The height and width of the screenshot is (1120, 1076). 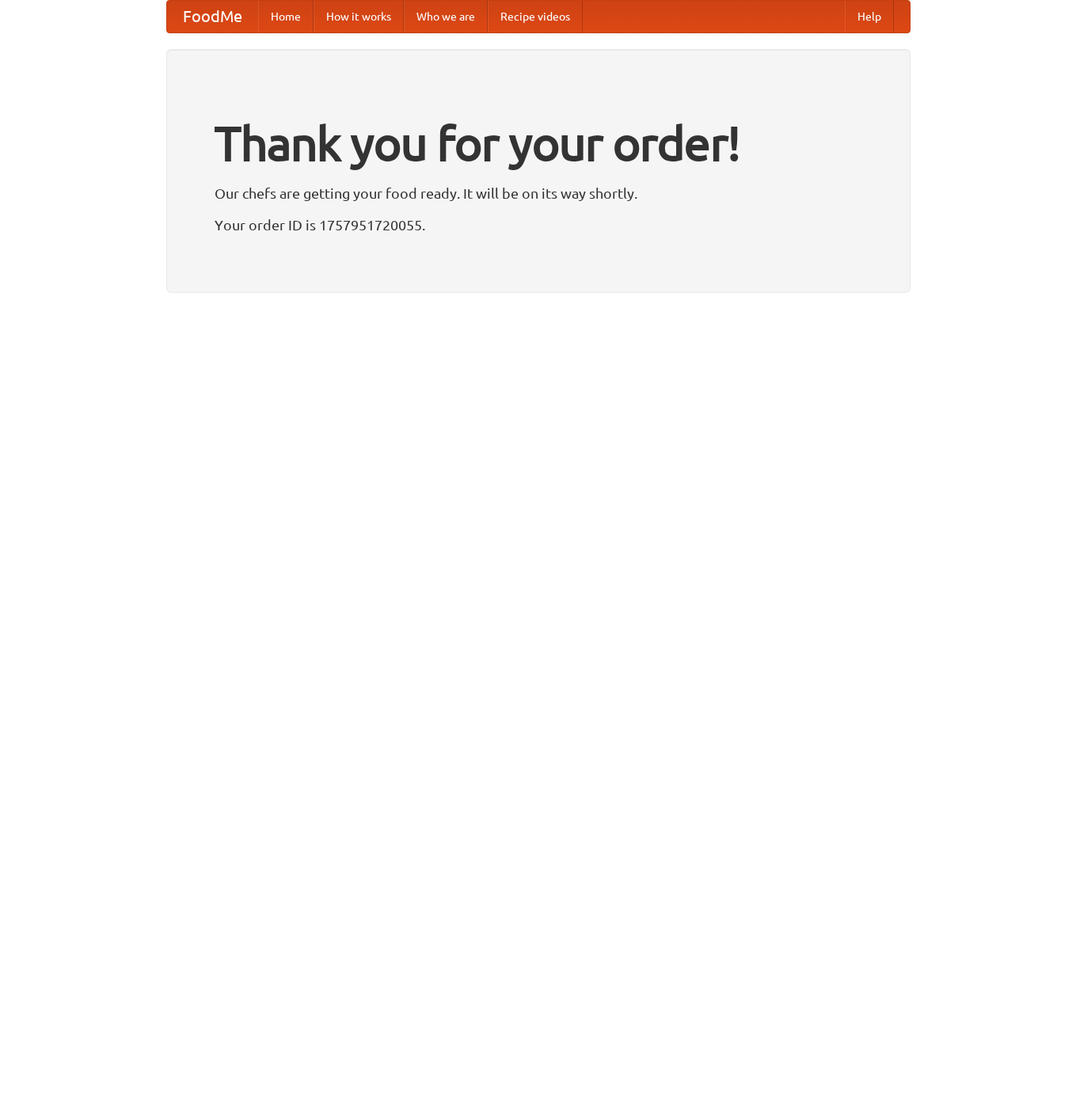 What do you see at coordinates (538, 193) in the screenshot?
I see `p: Our chefs are getting your food ready. It will be on its way shortly.` at bounding box center [538, 193].